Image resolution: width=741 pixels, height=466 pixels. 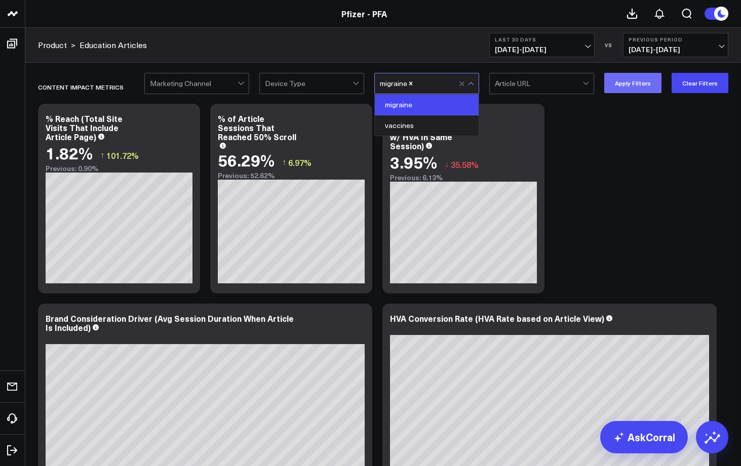 I want to click on div: Brand Consideration Driver (Avg Session Duration When Article Is Included), so click(x=170, y=323).